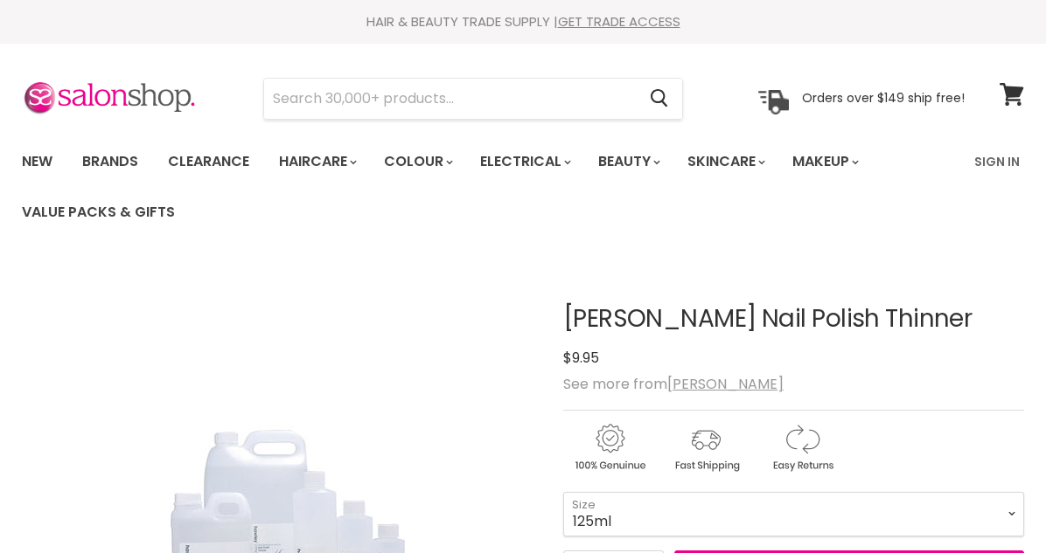 Image resolution: width=1046 pixels, height=553 pixels. What do you see at coordinates (628, 162) in the screenshot?
I see `a: Beauty` at bounding box center [628, 162].